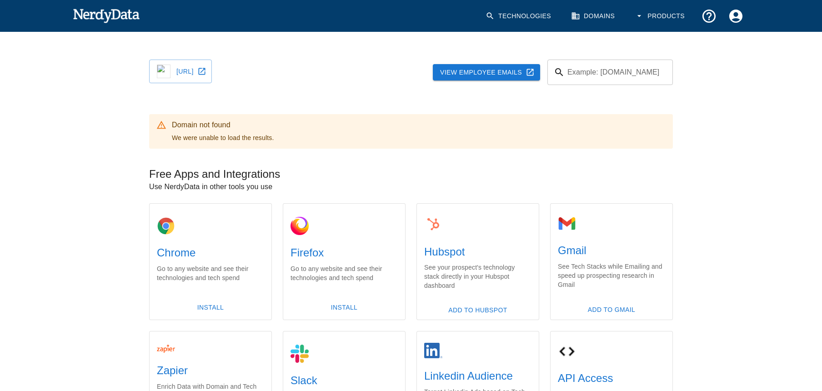 The image size is (822, 391). Describe the element at coordinates (478, 261) in the screenshot. I see `a: HubspotHubspotSee your prospect's technology stack directly in your Hubspot dashboardAdd To Hubspot` at that location.